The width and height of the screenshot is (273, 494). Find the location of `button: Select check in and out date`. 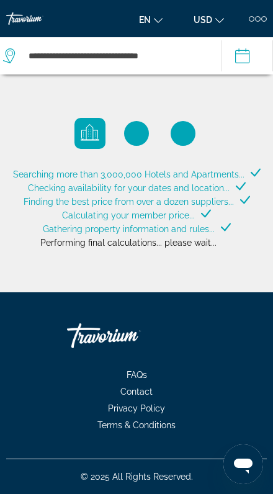

button: Select check in and out date is located at coordinates (247, 56).